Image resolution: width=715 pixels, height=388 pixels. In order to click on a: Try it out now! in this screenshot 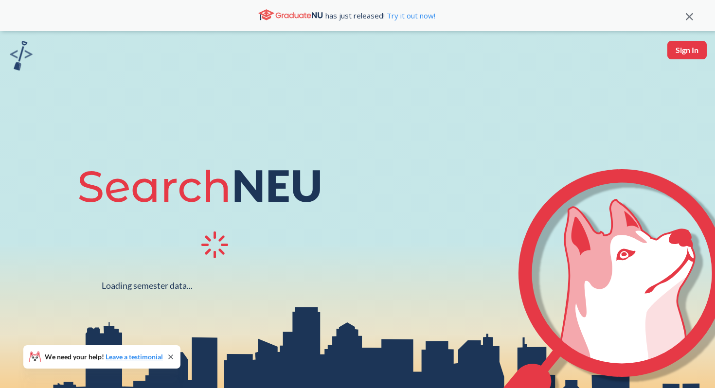, I will do `click(410, 16)`.